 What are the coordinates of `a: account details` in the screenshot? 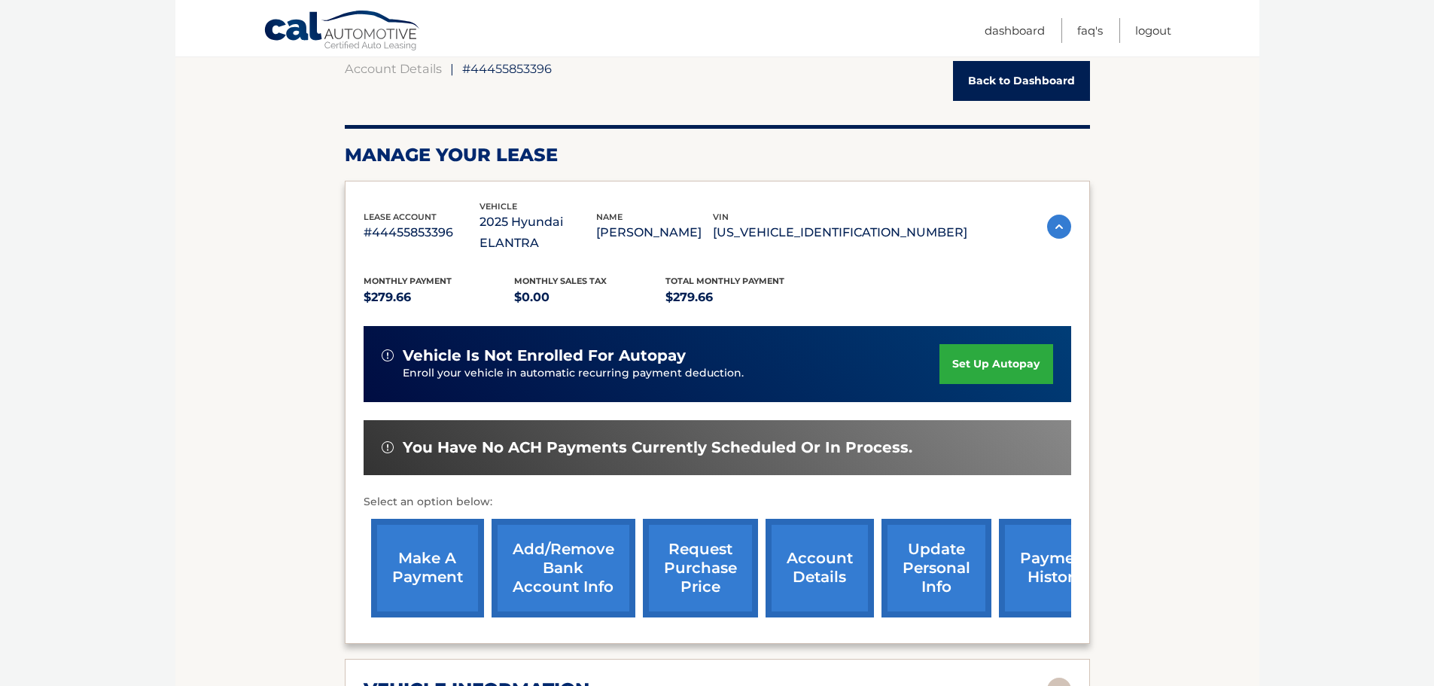 It's located at (820, 568).